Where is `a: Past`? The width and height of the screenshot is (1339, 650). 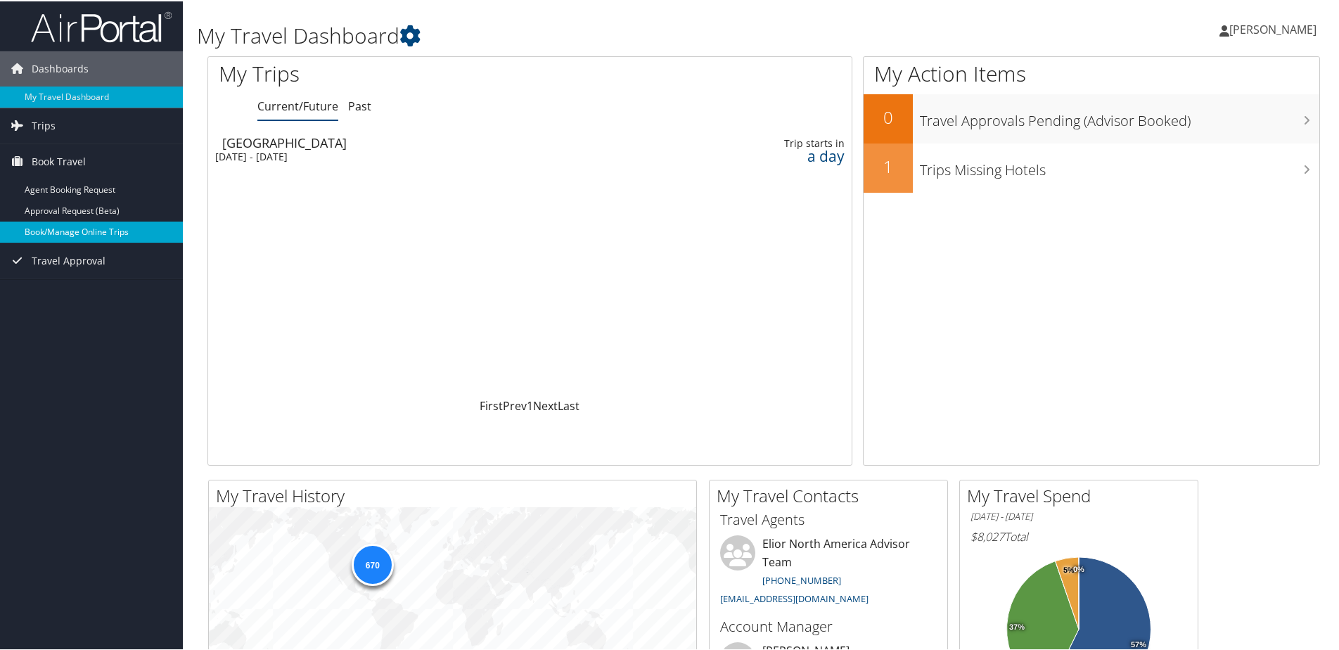
a: Past is located at coordinates (359, 105).